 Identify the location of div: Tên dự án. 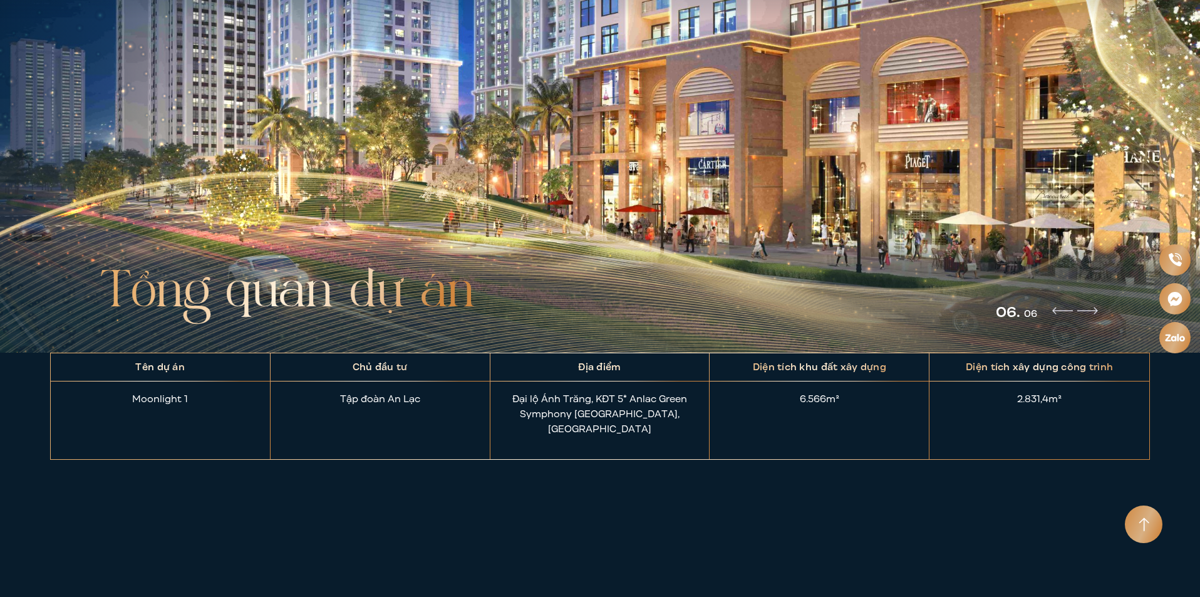
(160, 367).